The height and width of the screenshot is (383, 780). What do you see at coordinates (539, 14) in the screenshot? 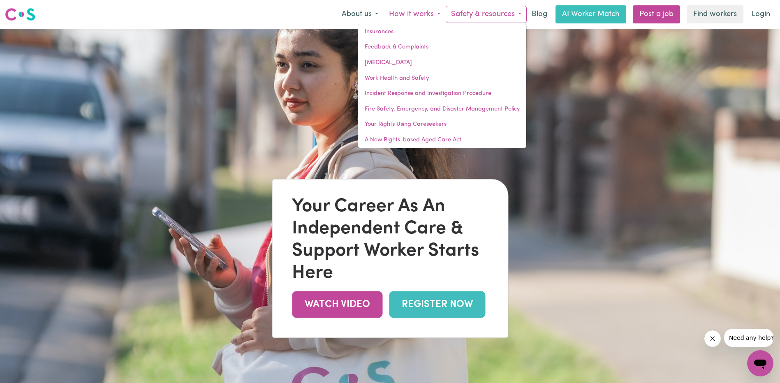
I see `a: Blog` at bounding box center [539, 14].